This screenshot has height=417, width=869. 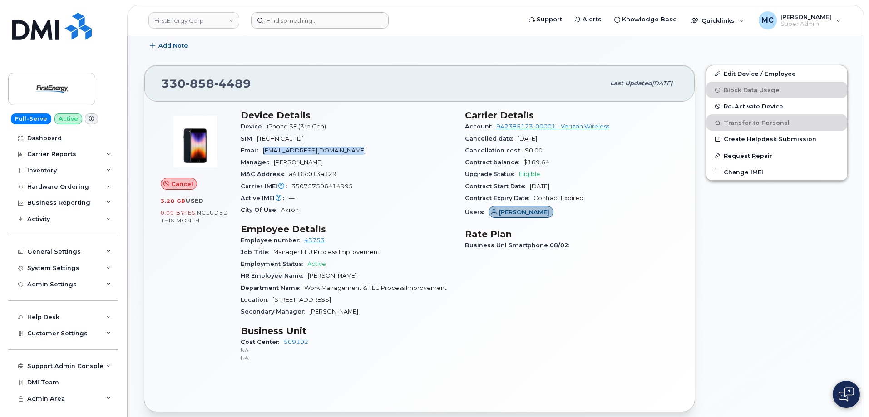 What do you see at coordinates (519, 245) in the screenshot?
I see `span: Business Unl Smartphone 08/02` at bounding box center [519, 245].